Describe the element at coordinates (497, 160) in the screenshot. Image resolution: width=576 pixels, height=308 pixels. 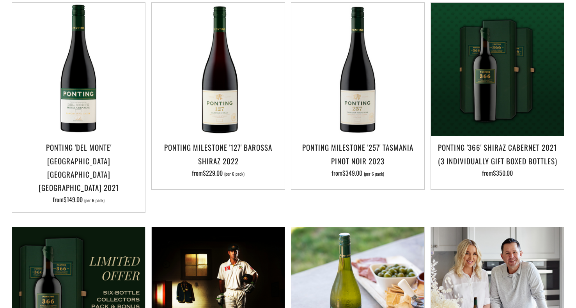
I see `a: Ponting '366' Shiraz Cabernet 2021 (3 individually gift boxed bottles) from$350.00` at that location.